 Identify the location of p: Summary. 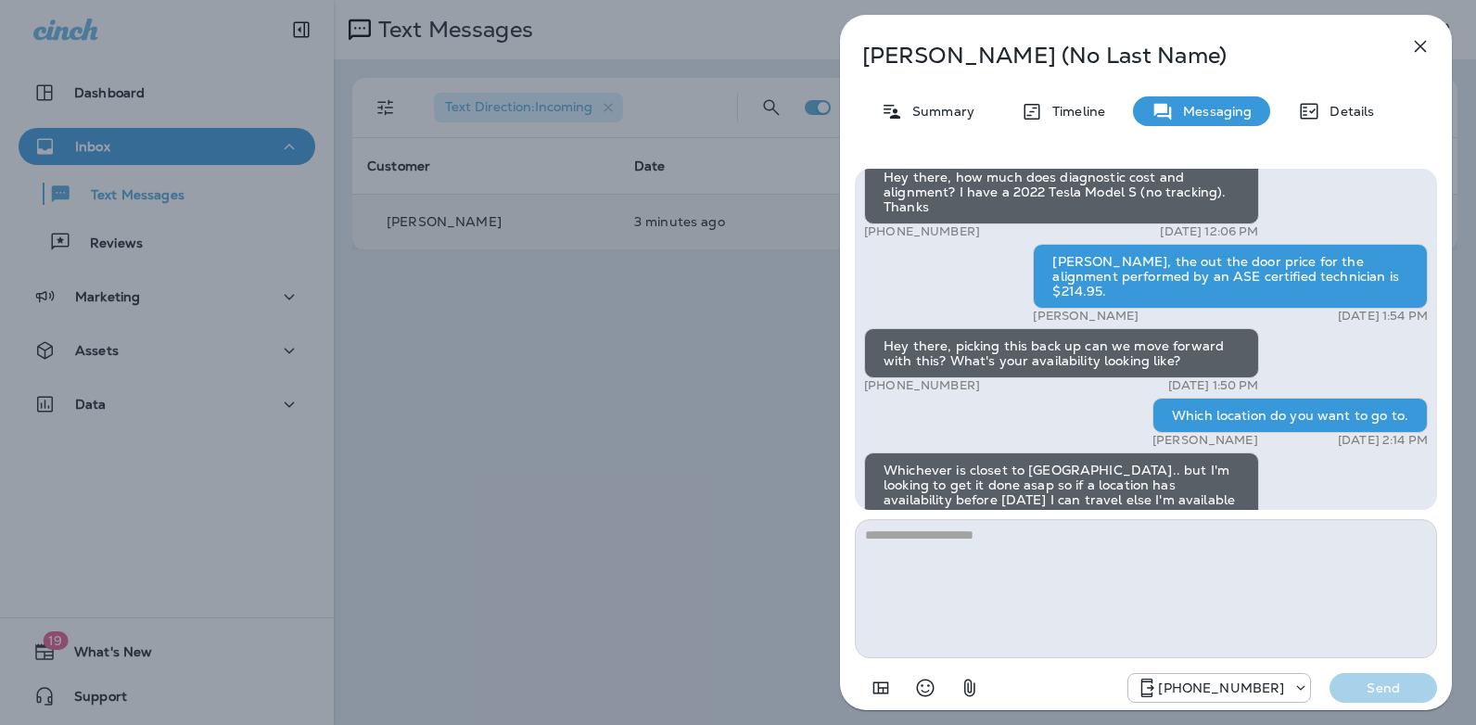
(938, 111).